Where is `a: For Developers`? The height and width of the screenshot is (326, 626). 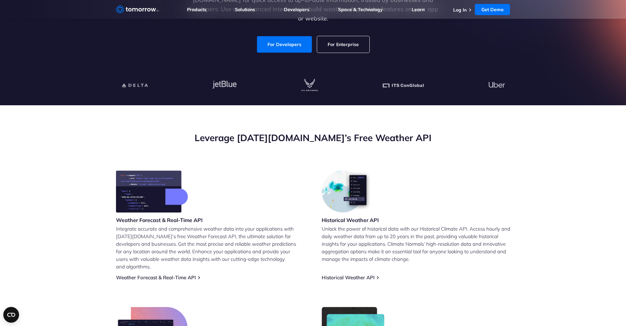
a: For Developers is located at coordinates (284, 44).